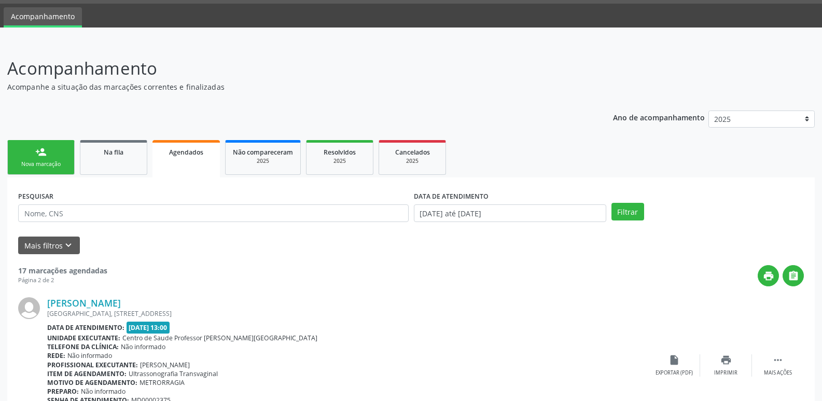 This screenshot has width=822, height=401. I want to click on div: Exportar (PDF), so click(674, 373).